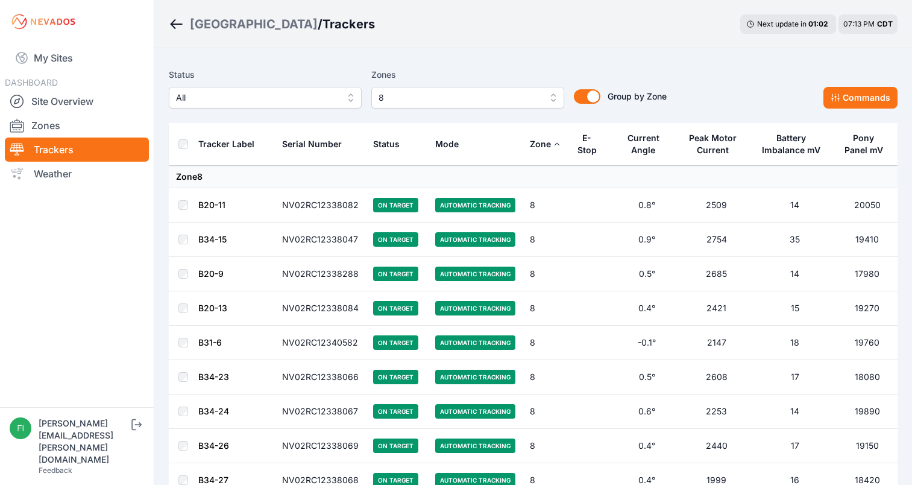 Image resolution: width=912 pixels, height=485 pixels. What do you see at coordinates (795, 308) in the screenshot?
I see `td: 15` at bounding box center [795, 308].